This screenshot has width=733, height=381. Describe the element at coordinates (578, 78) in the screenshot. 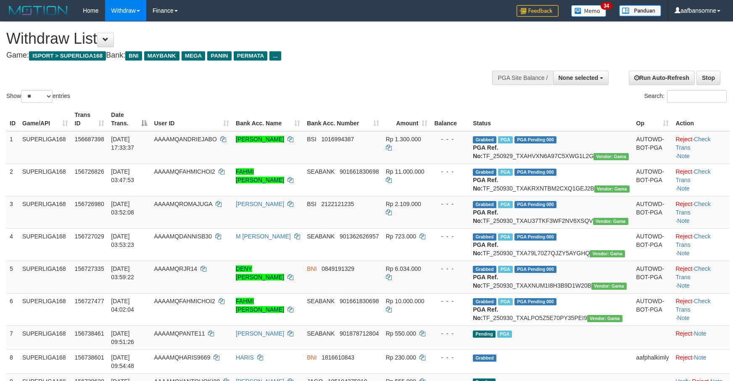

I see `span: None selected` at that location.